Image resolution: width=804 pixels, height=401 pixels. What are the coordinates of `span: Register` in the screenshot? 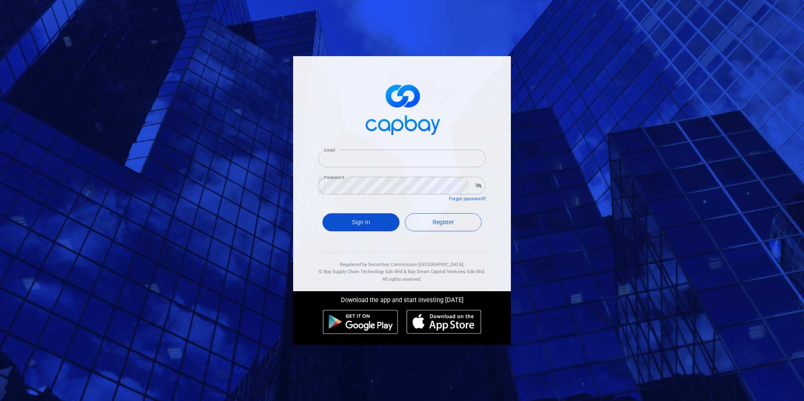 It's located at (443, 222).